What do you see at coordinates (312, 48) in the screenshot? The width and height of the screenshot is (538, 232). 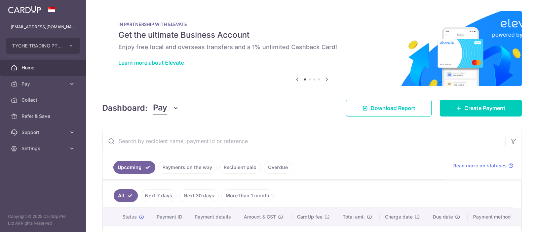 I see `img: Renovation banner` at bounding box center [312, 48].